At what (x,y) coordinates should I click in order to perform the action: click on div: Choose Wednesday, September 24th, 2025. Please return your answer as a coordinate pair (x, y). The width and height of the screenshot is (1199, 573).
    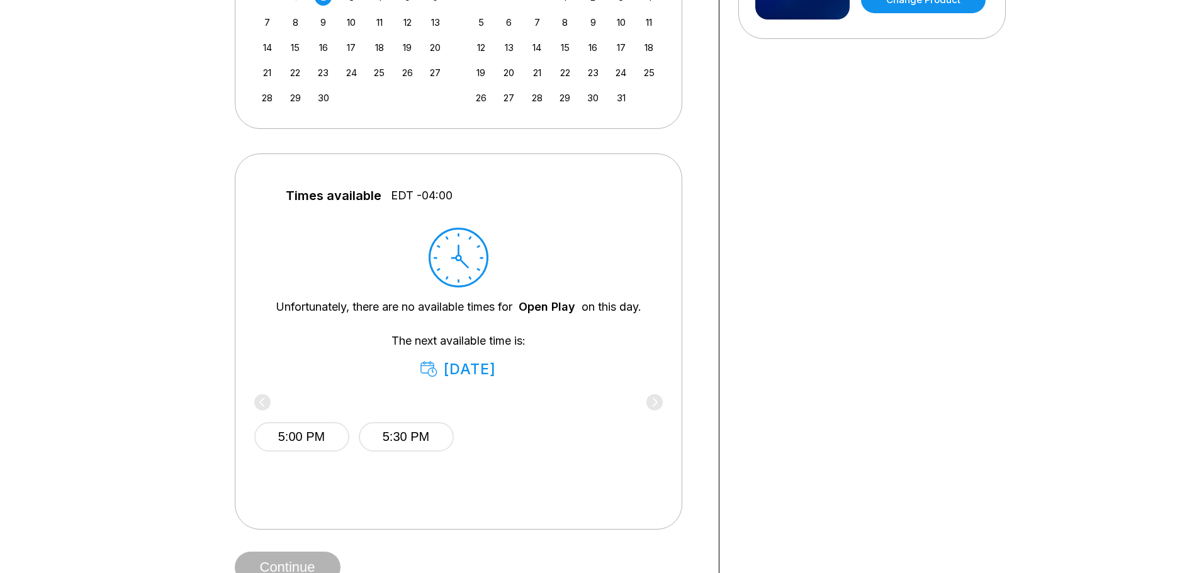
    Looking at the image, I should click on (351, 72).